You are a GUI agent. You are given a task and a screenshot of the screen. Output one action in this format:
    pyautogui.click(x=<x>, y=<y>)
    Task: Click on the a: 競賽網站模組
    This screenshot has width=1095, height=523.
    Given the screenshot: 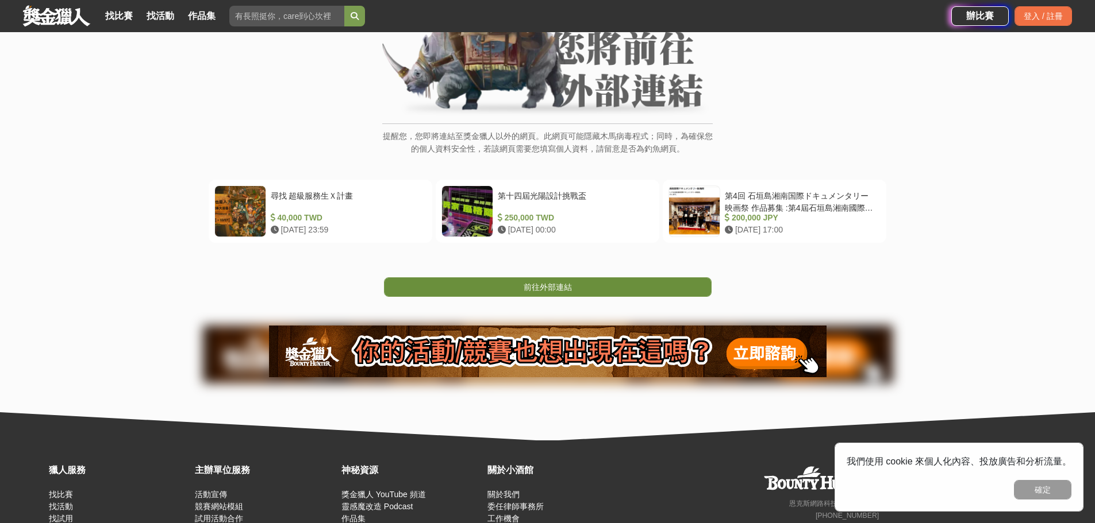 What is the action you would take?
    pyautogui.click(x=219, y=507)
    